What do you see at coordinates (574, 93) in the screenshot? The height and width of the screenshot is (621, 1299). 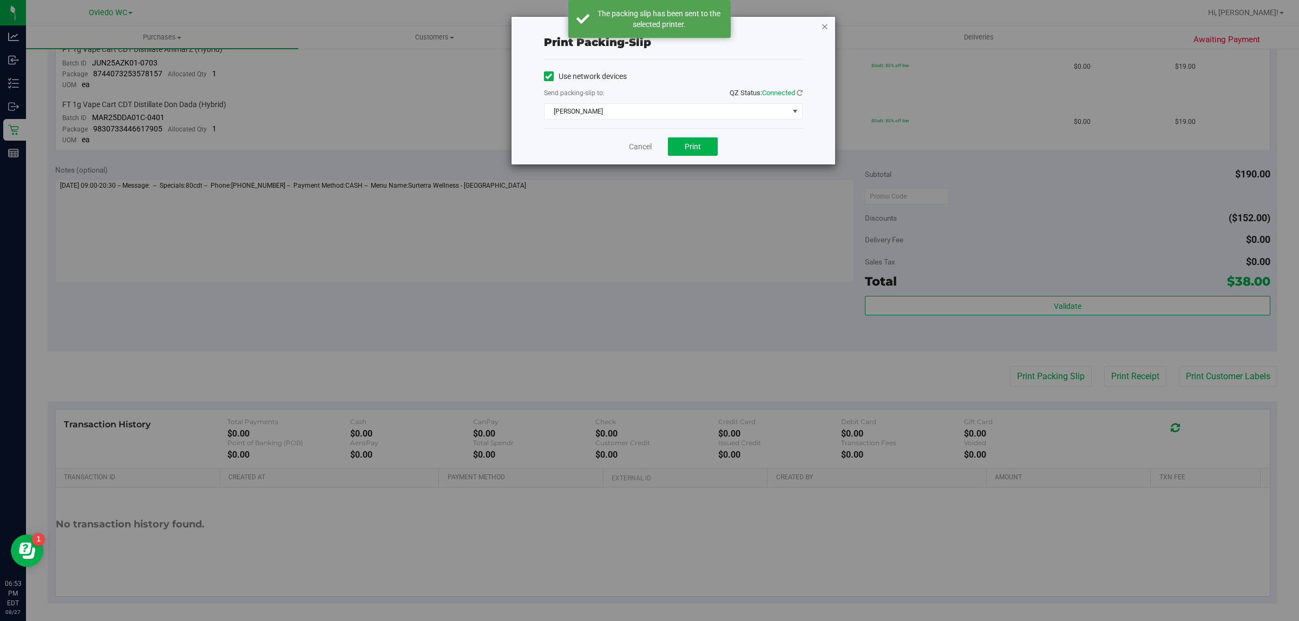 I see `label: Send packing-slip to:` at bounding box center [574, 93].